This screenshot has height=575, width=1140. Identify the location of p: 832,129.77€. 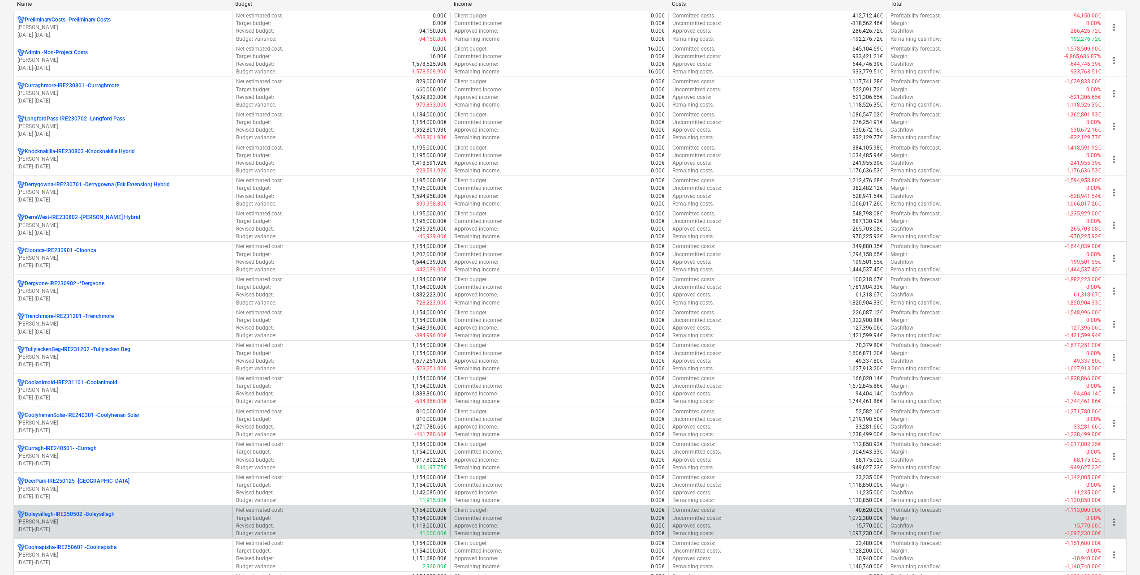
(867, 137).